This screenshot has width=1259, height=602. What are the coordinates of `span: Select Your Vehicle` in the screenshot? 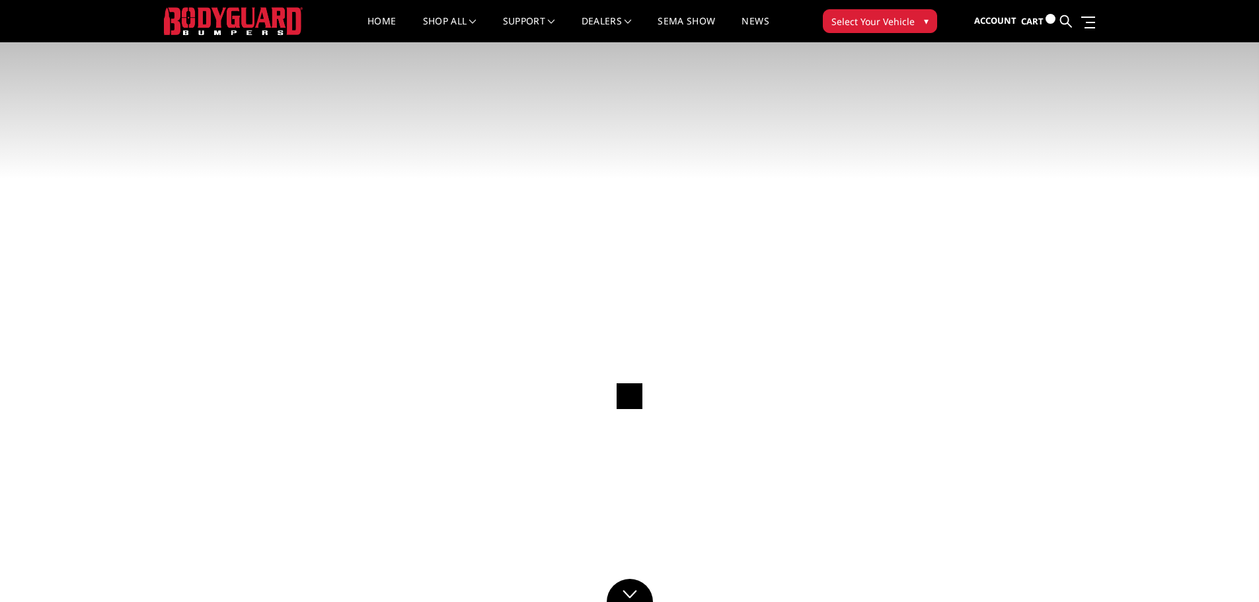 It's located at (873, 21).